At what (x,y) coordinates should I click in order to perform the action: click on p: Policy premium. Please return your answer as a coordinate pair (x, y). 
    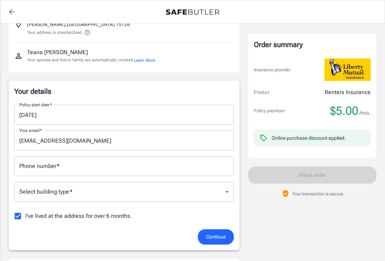
    Looking at the image, I should click on (269, 111).